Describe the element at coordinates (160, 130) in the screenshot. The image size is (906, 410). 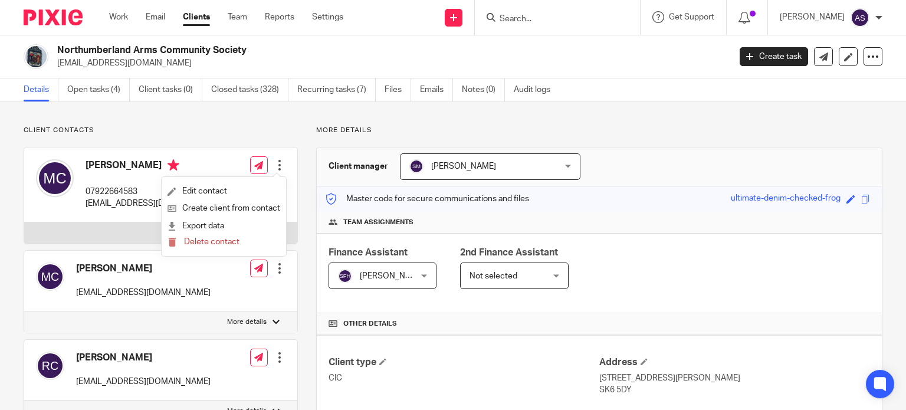
I see `p: Client contacts` at that location.